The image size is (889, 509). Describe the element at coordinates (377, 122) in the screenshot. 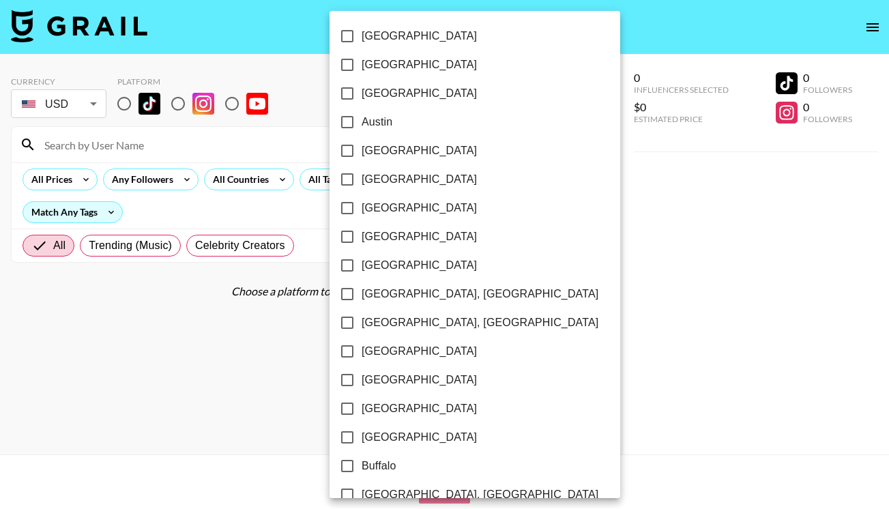

I see `span: Austin` at that location.